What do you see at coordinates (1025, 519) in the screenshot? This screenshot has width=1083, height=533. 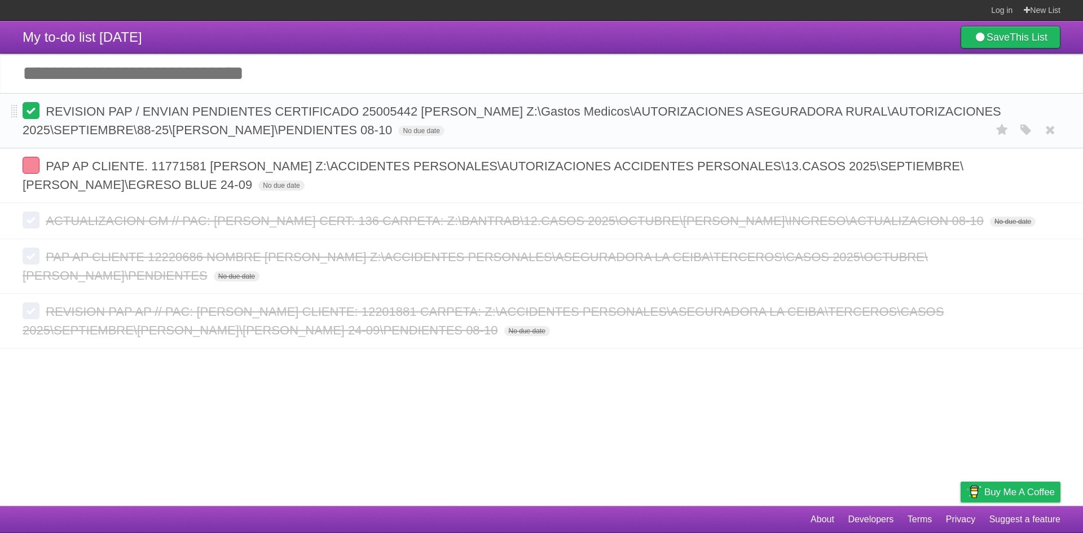 I see `a: Suggest a feature` at bounding box center [1025, 519].